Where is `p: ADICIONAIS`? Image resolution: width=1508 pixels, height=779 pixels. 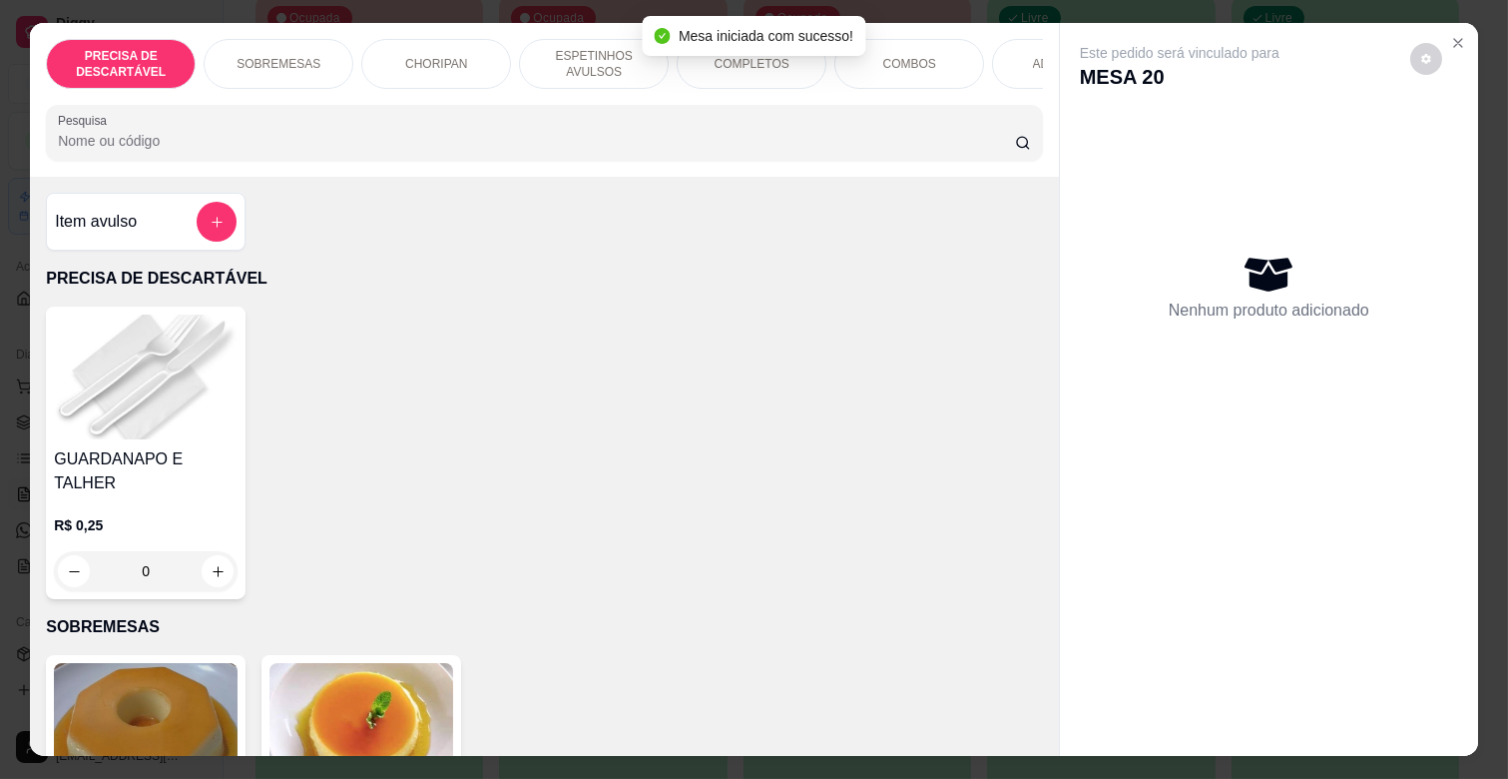 p: ADICIONAIS is located at coordinates (1067, 64).